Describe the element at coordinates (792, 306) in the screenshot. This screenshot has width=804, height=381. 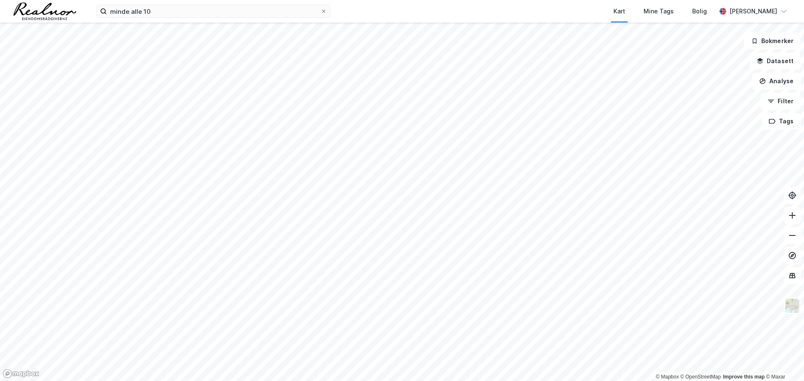
I see `img: Z` at that location.